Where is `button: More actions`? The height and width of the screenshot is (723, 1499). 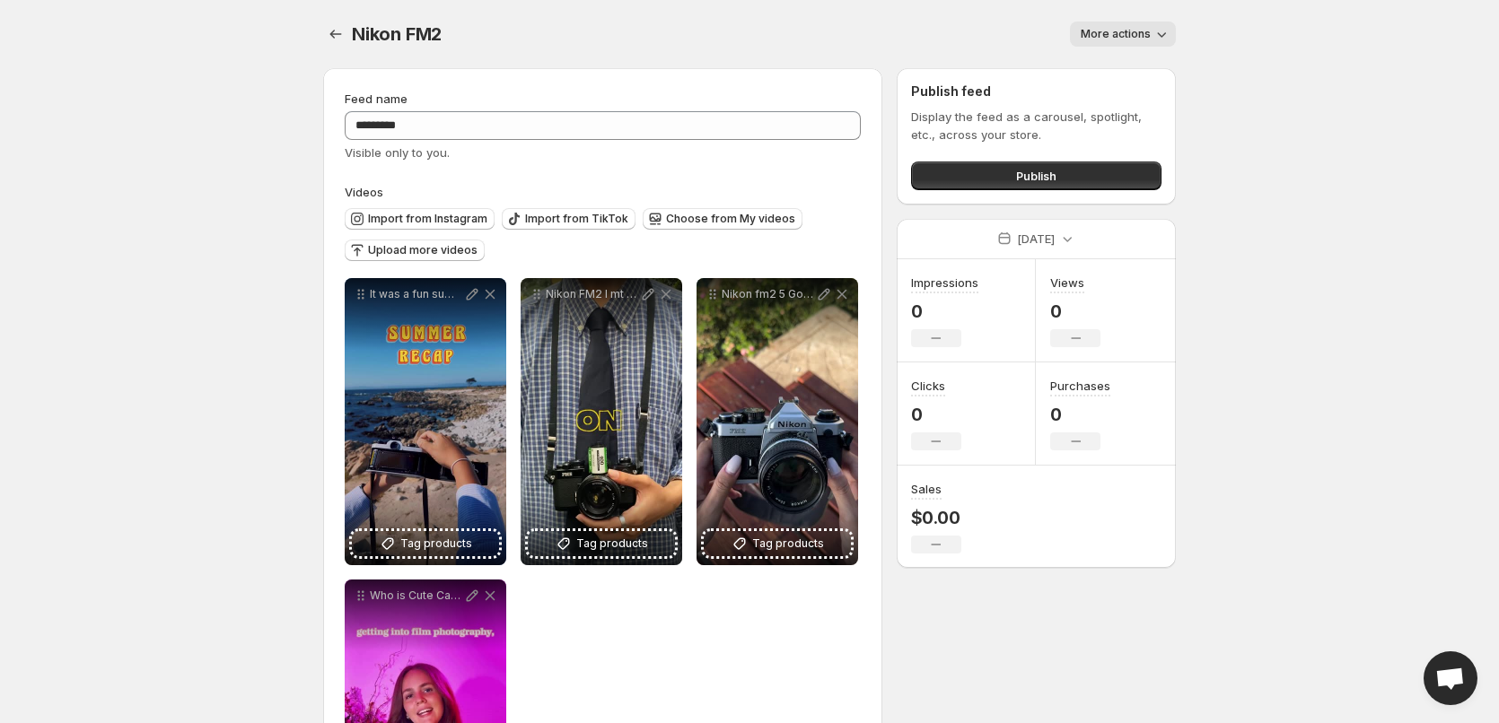
button: More actions is located at coordinates (1123, 34).